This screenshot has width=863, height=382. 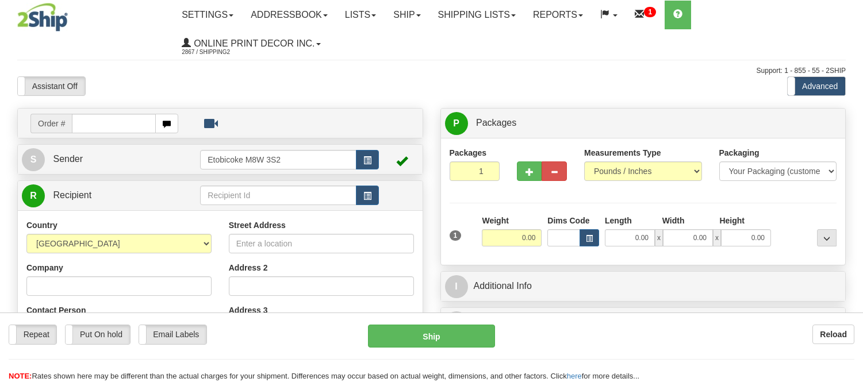 I want to click on label: Advanced, so click(x=816, y=86).